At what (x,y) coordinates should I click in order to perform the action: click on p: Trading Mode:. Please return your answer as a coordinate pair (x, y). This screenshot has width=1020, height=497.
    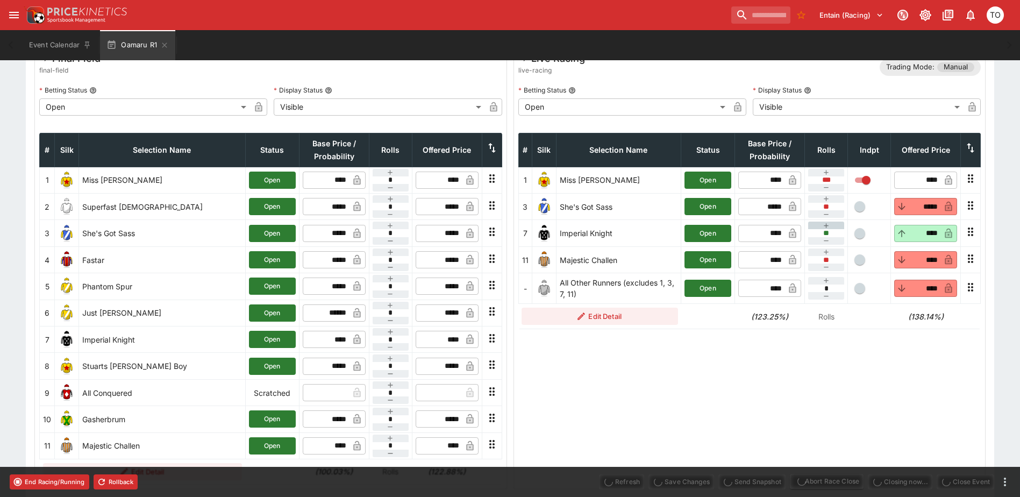
    Looking at the image, I should click on (910, 67).